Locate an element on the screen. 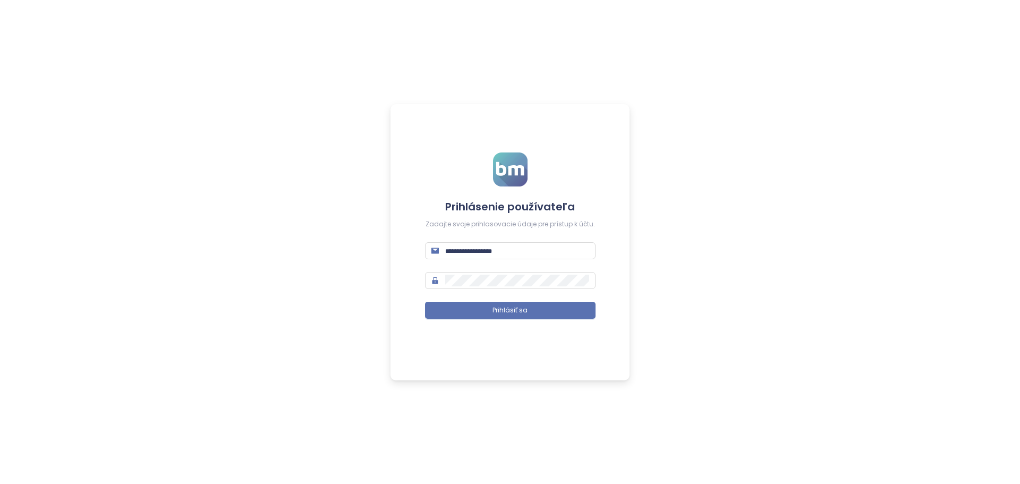 The height and width of the screenshot is (484, 1020). img: logo is located at coordinates (510, 170).